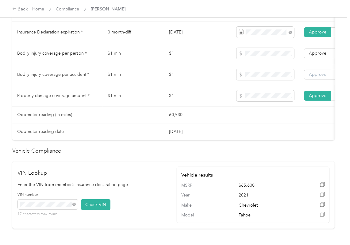 Image resolution: width=350 pixels, height=245 pixels. I want to click on td: Bodily injury coverage per person *, so click(57, 53).